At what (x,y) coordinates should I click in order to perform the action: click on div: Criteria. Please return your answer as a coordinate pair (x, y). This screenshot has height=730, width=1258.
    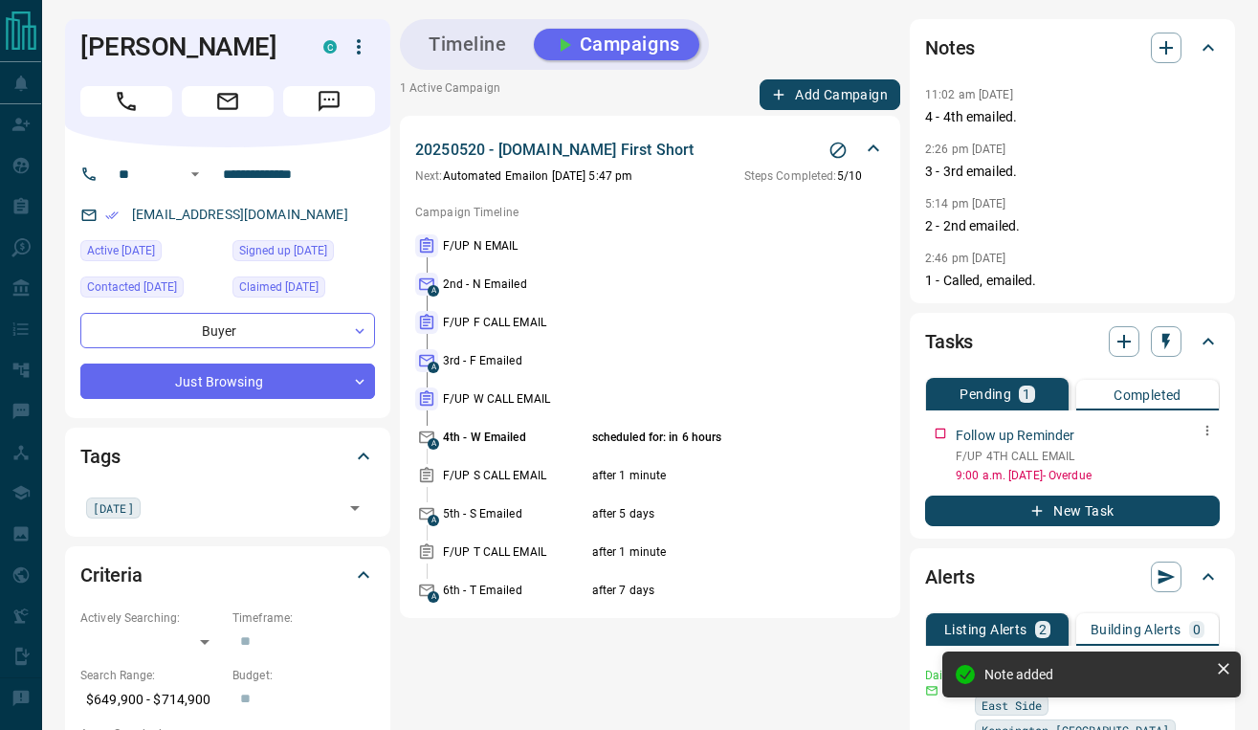
    Looking at the image, I should click on (228, 575).